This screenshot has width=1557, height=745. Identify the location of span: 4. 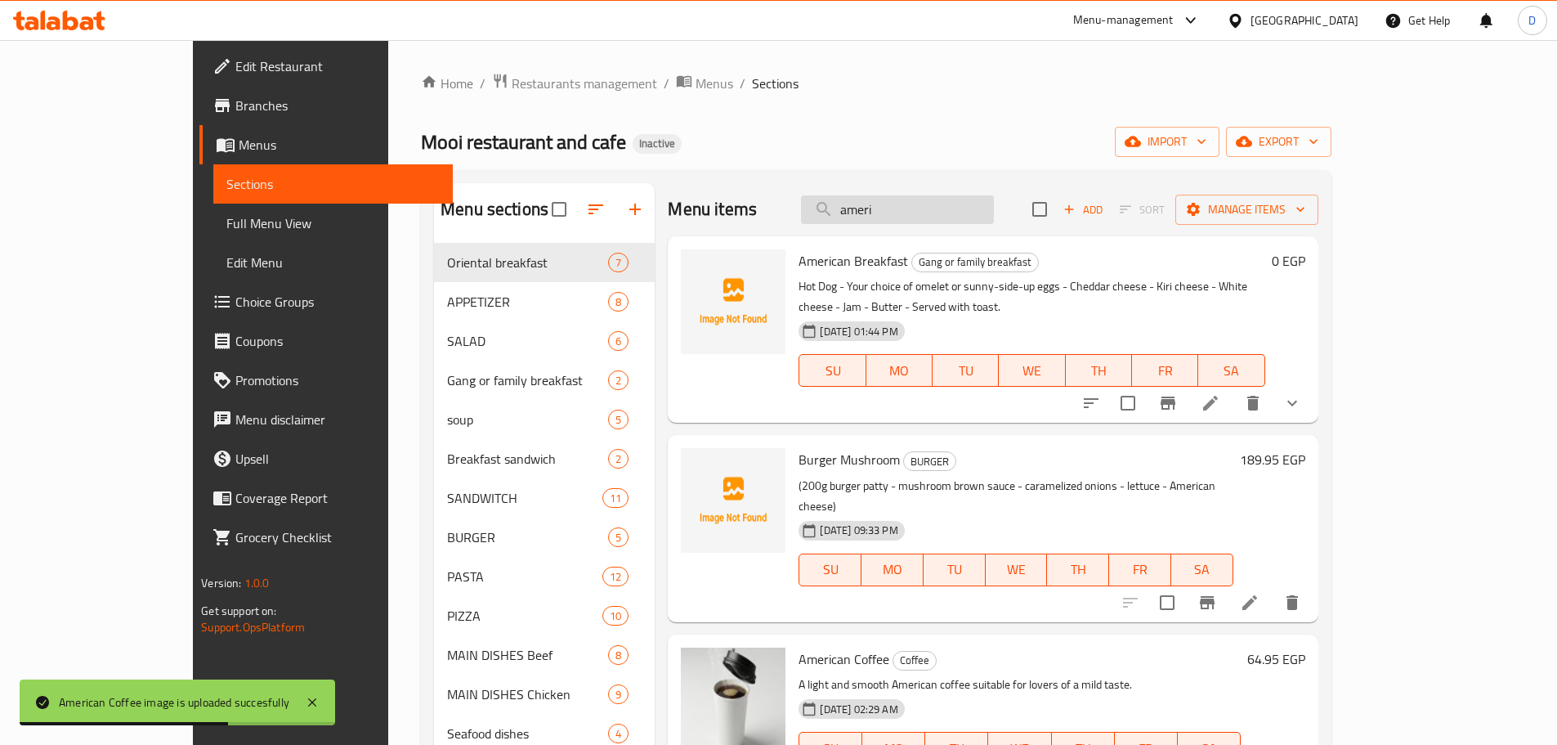
(618, 733).